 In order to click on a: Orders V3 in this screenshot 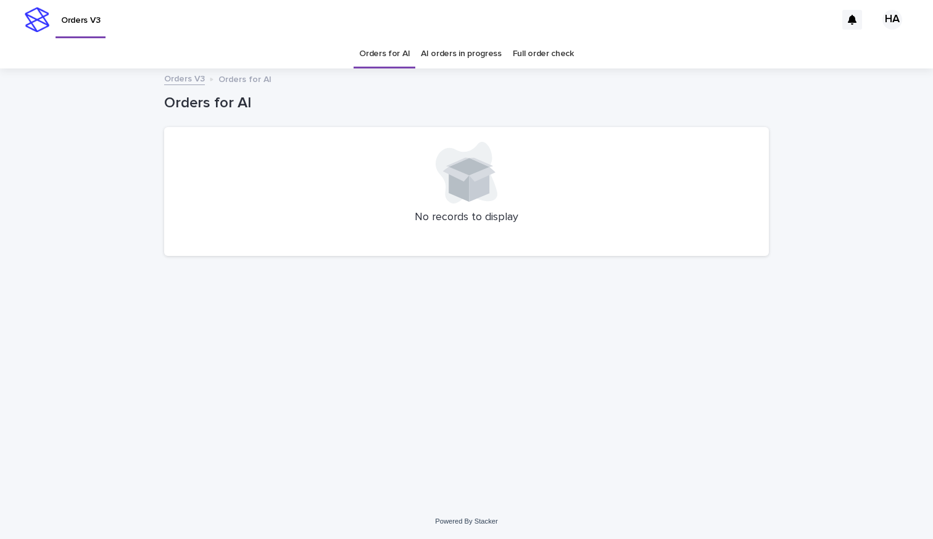, I will do `click(185, 78)`.